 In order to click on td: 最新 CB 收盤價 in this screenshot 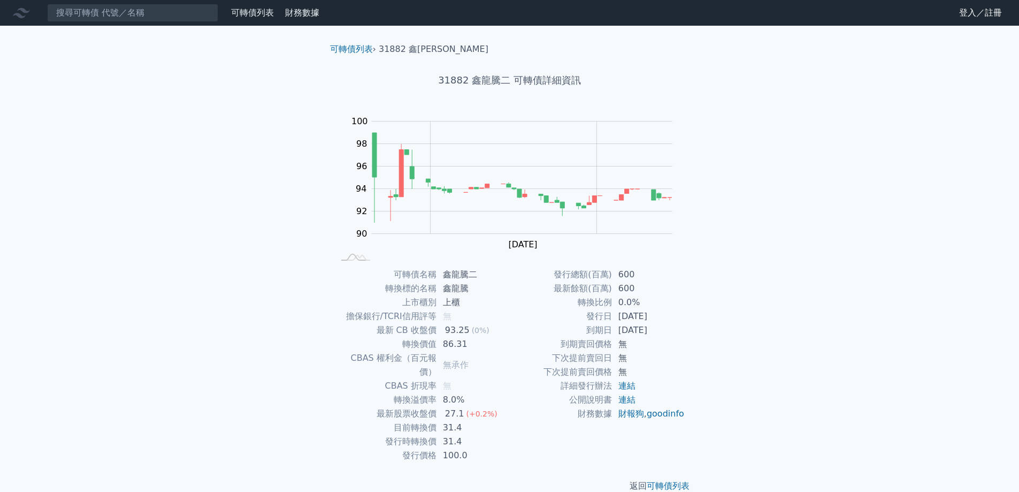, I will do `click(385, 330)`.